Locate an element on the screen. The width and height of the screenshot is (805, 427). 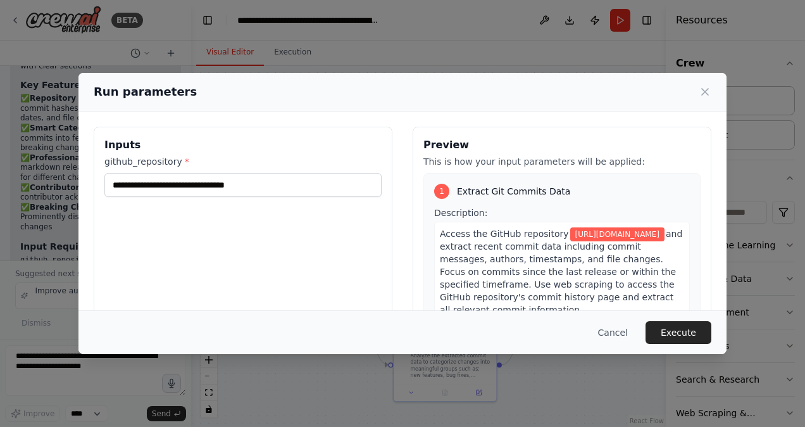
span: Access the GitHub repository is located at coordinates (505, 234).